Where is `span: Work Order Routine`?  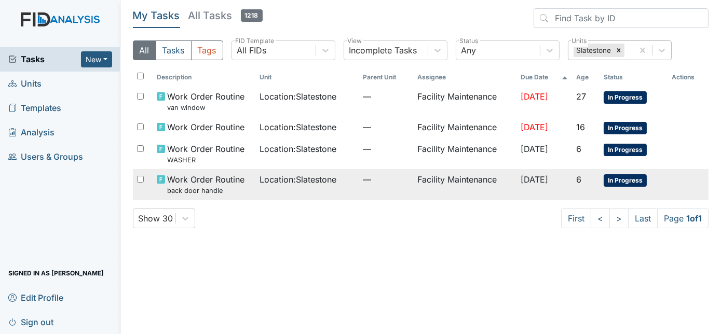 span: Work Order Routine is located at coordinates (206, 127).